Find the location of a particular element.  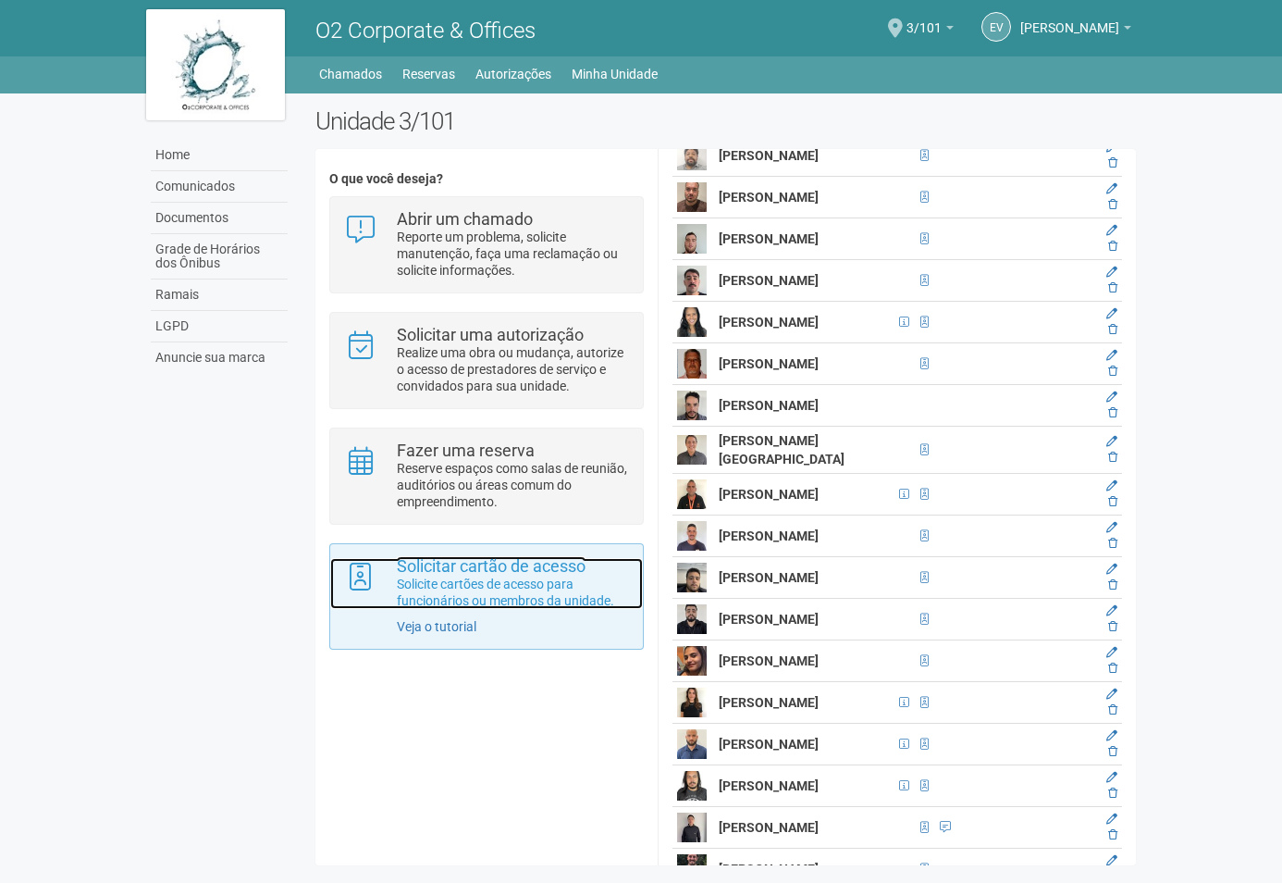

p: Reporte um problema, solicite manutenção, faça uma reclamação ou solicite informações. is located at coordinates (513, 253).